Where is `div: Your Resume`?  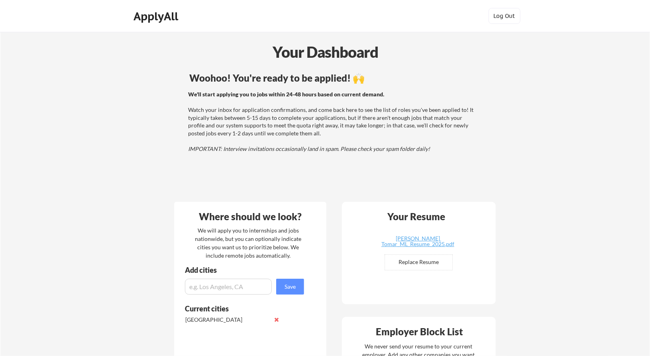
div: Your Resume is located at coordinates (416, 217).